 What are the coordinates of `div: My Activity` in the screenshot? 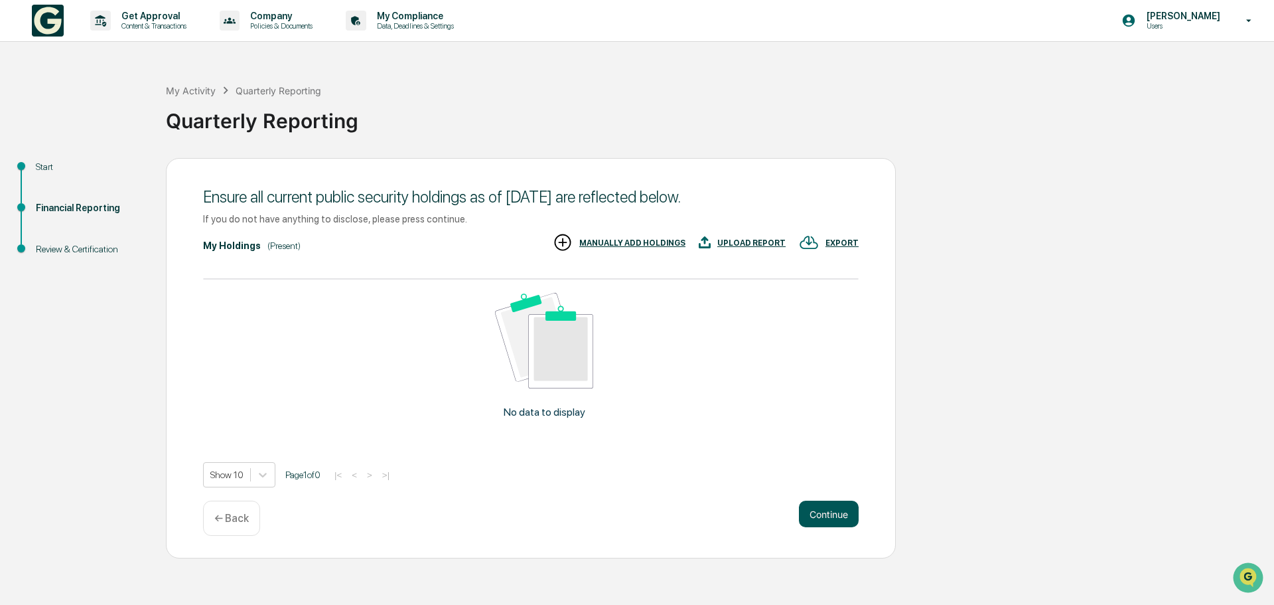 It's located at (190, 90).